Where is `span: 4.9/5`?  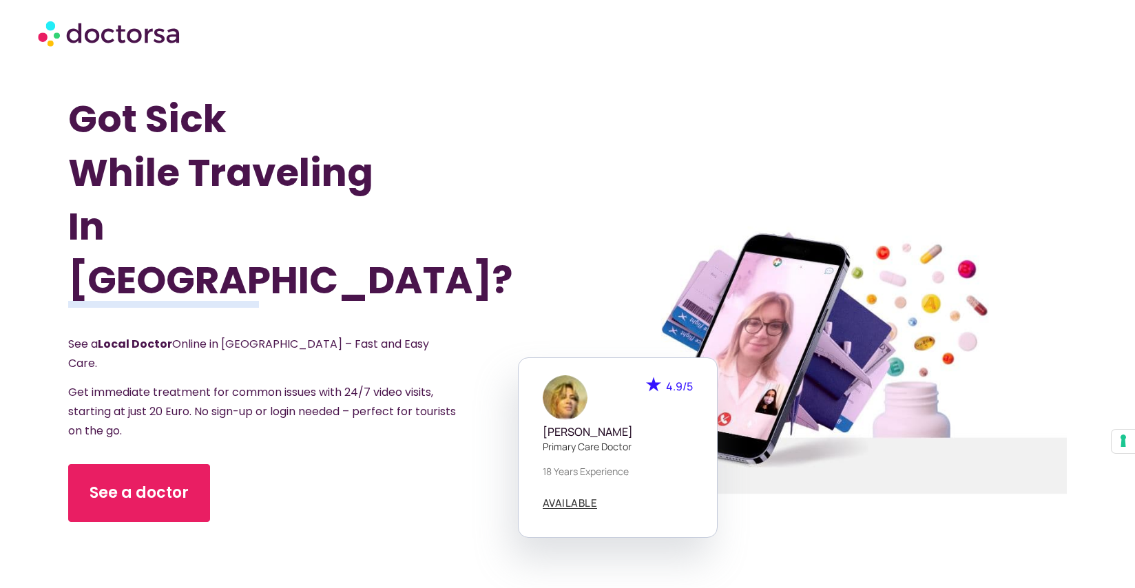
span: 4.9/5 is located at coordinates (679, 387).